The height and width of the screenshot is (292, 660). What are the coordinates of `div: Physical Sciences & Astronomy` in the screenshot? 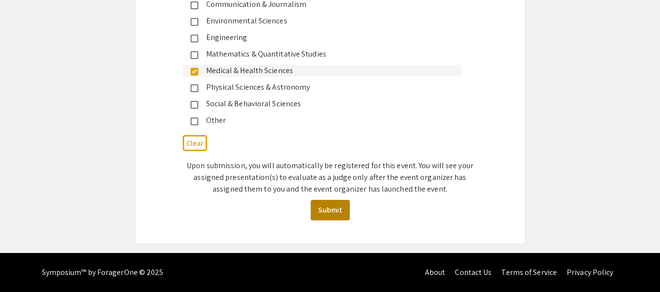 It's located at (326, 87).